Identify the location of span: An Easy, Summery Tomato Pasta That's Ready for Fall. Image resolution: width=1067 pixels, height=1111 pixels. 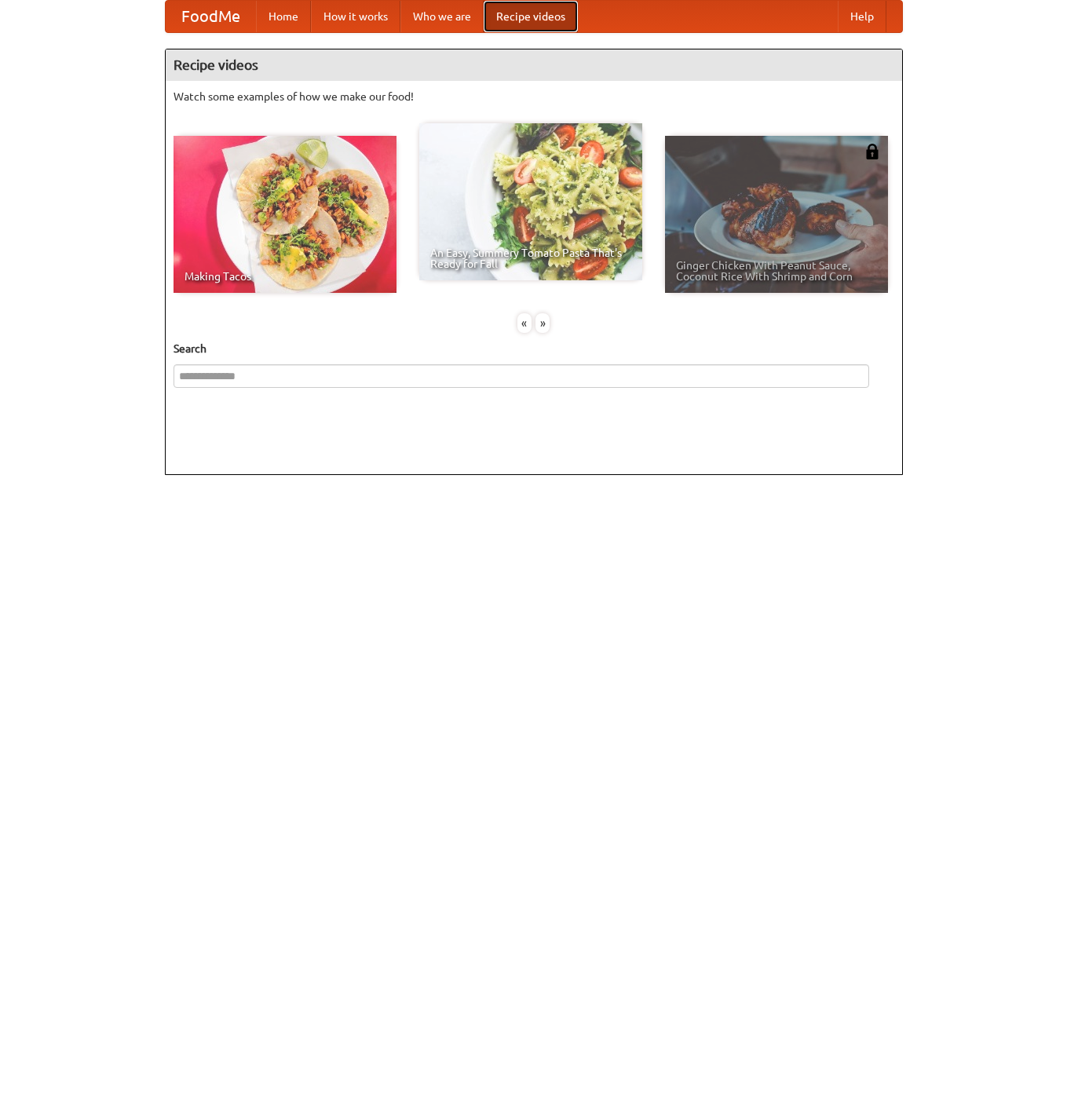
(531, 258).